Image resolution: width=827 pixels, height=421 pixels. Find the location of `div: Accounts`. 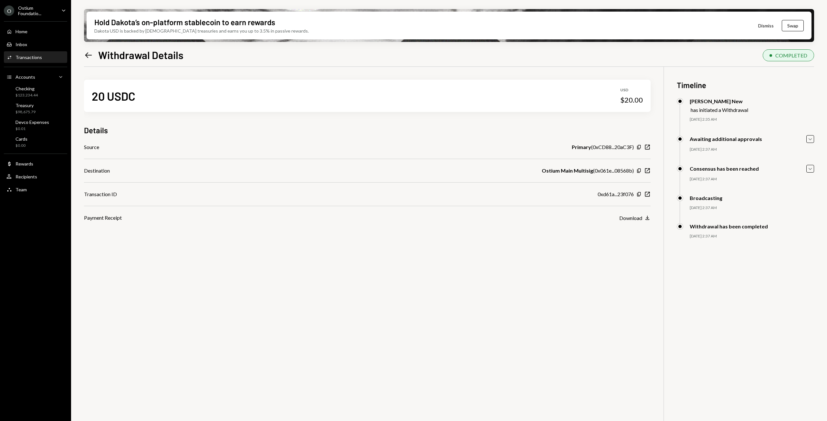

div: Accounts is located at coordinates (25, 77).